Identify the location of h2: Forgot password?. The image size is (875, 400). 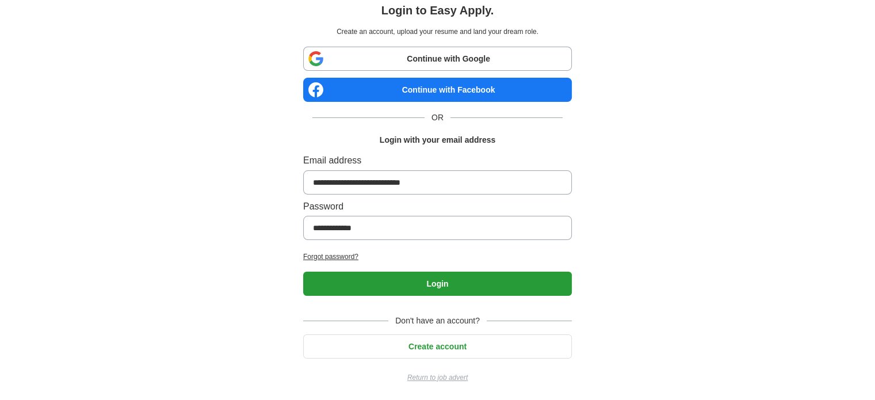
(437, 257).